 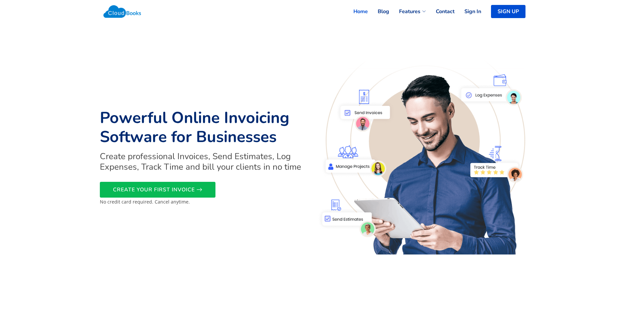 What do you see at coordinates (440, 11) in the screenshot?
I see `a: Contact` at bounding box center [440, 11].